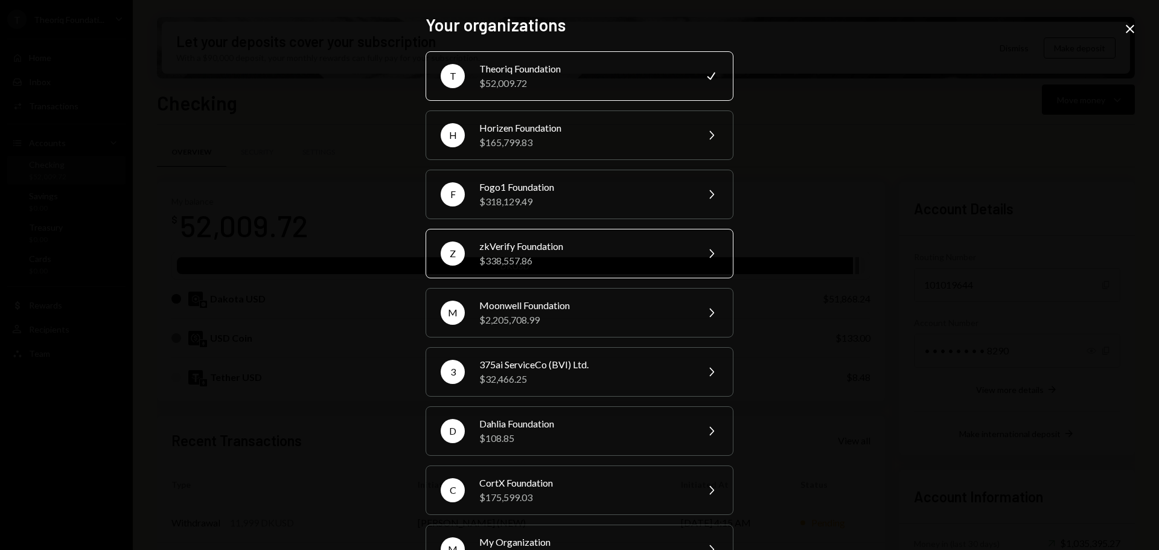 The image size is (1159, 550). Describe the element at coordinates (584, 246) in the screenshot. I see `div: zkVerify Foundation` at that location.